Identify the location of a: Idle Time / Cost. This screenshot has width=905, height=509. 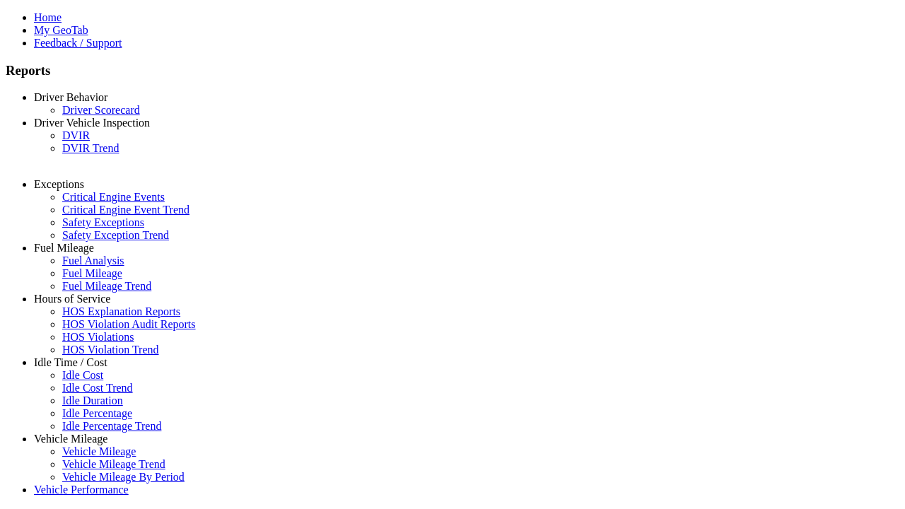
(71, 362).